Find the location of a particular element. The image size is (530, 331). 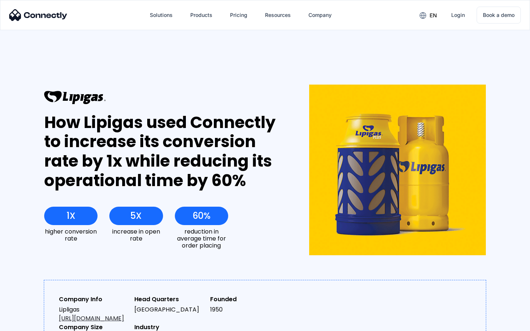

div: 1950 is located at coordinates (245, 310).